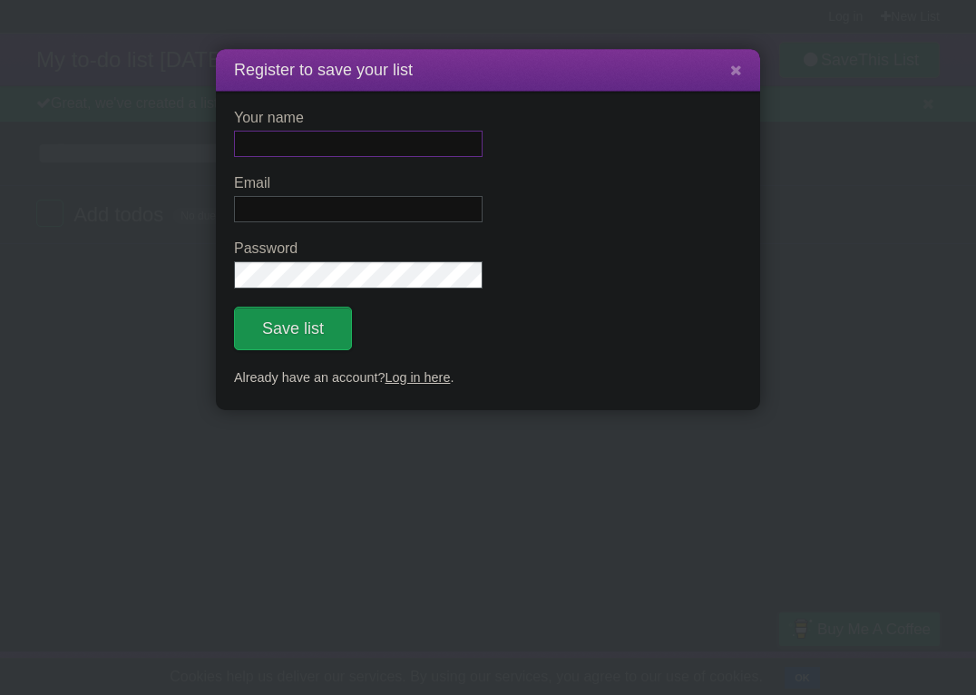 This screenshot has height=695, width=976. Describe the element at coordinates (358, 118) in the screenshot. I see `label: Your name` at that location.